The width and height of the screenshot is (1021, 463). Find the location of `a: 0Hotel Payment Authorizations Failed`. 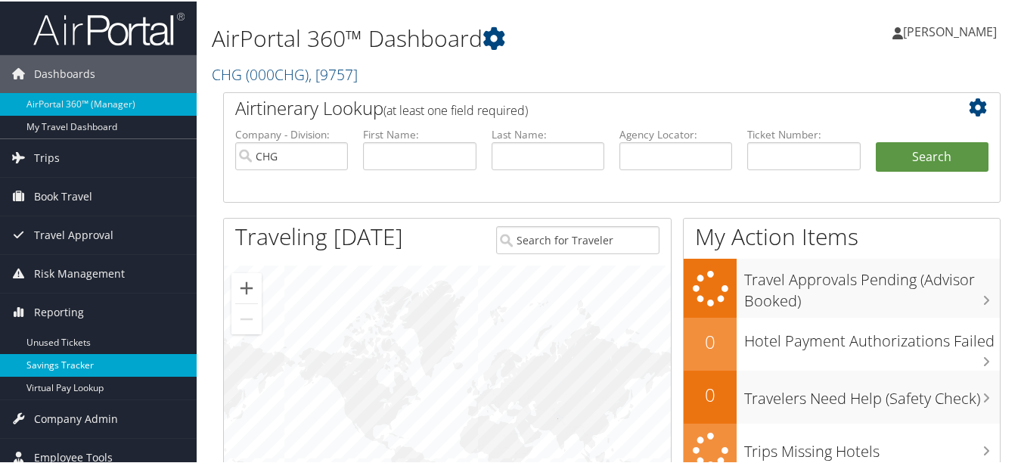

a: 0Hotel Payment Authorizations Failed is located at coordinates (842, 343).